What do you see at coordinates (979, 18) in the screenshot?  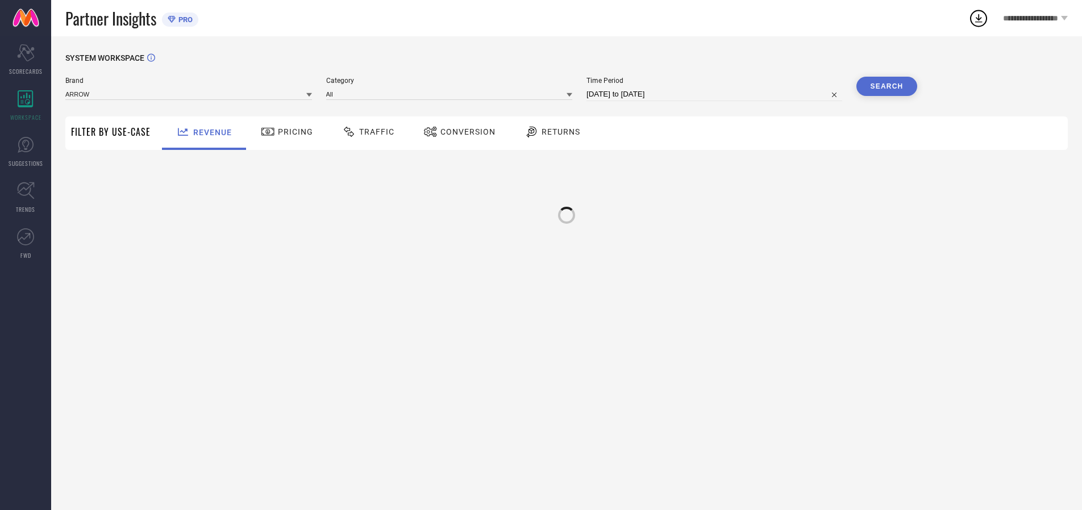 I see `div: Open download list` at bounding box center [979, 18].